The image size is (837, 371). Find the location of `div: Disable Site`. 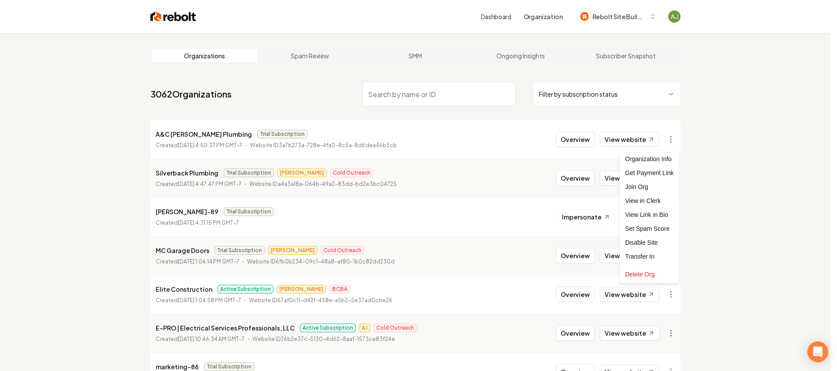

div: Disable Site is located at coordinates (649, 243).